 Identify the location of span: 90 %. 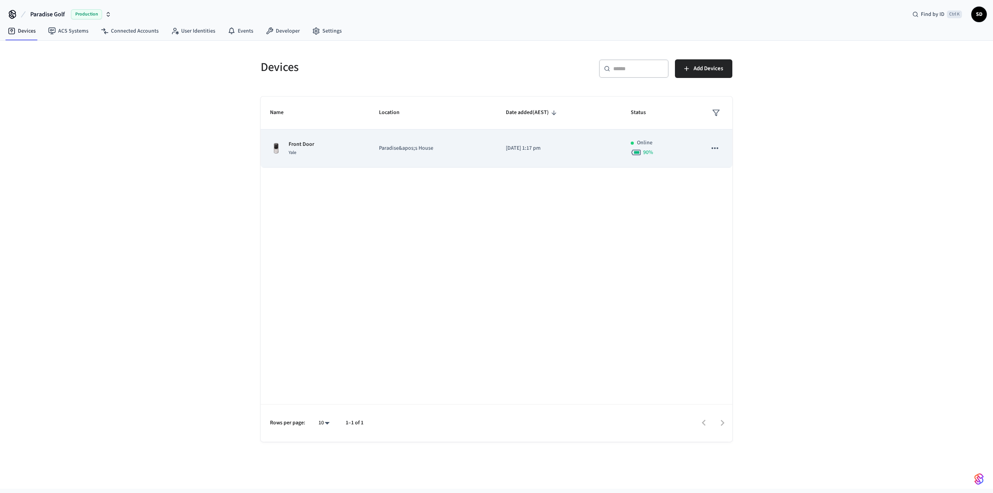
(648, 152).